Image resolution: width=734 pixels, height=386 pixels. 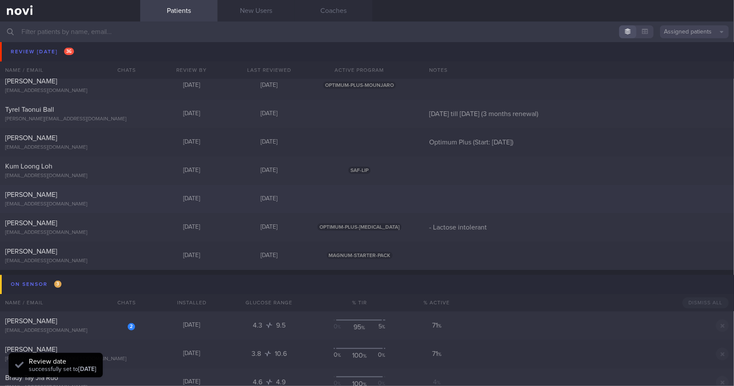 I want to click on div: 100, so click(x=359, y=356).